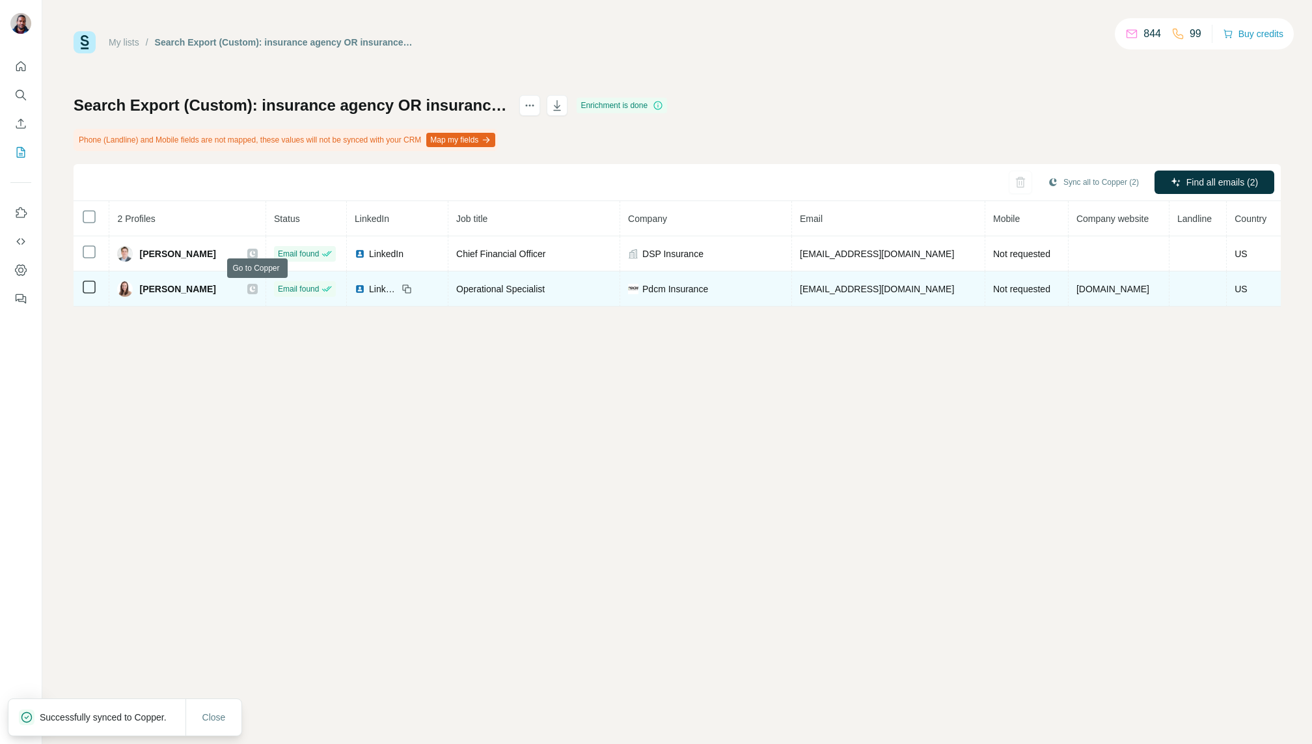 The image size is (1312, 744). Describe the element at coordinates (1152, 34) in the screenshot. I see `p: 844` at that location.